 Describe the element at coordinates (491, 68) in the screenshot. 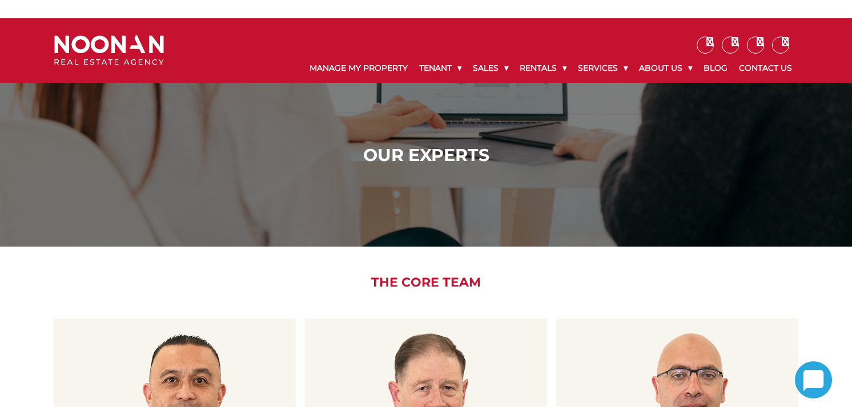

I see `a: Sales` at that location.